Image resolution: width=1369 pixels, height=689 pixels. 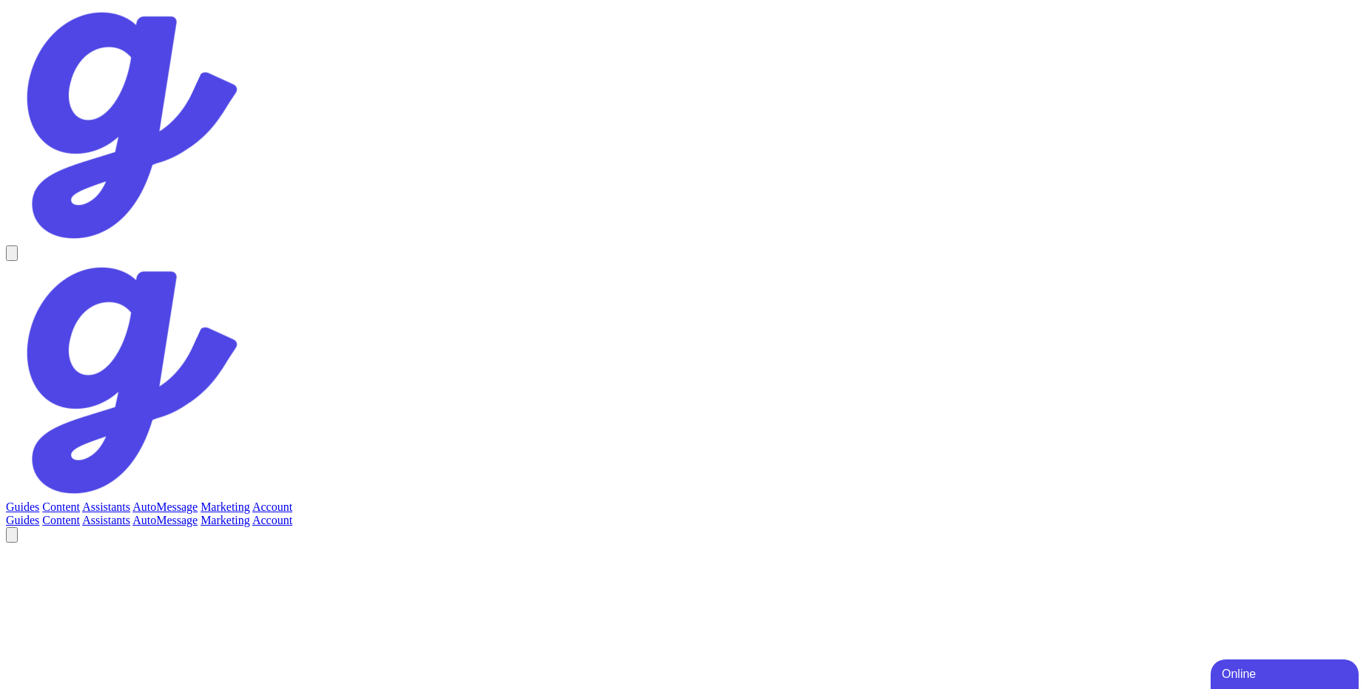 I want to click on img: Guestive Guides, so click(x=124, y=379).